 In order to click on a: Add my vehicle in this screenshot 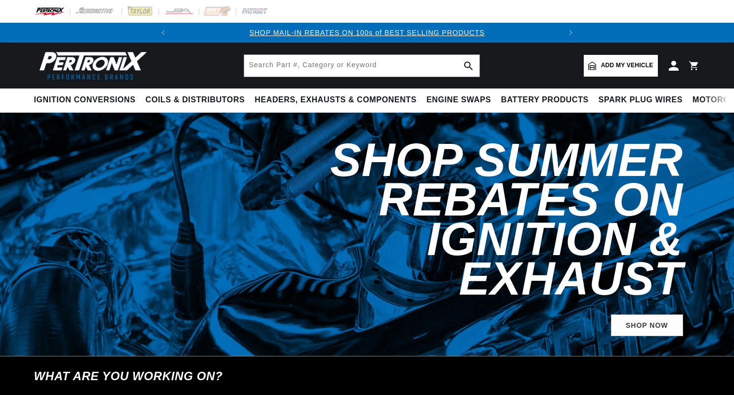, I will do `click(621, 66)`.